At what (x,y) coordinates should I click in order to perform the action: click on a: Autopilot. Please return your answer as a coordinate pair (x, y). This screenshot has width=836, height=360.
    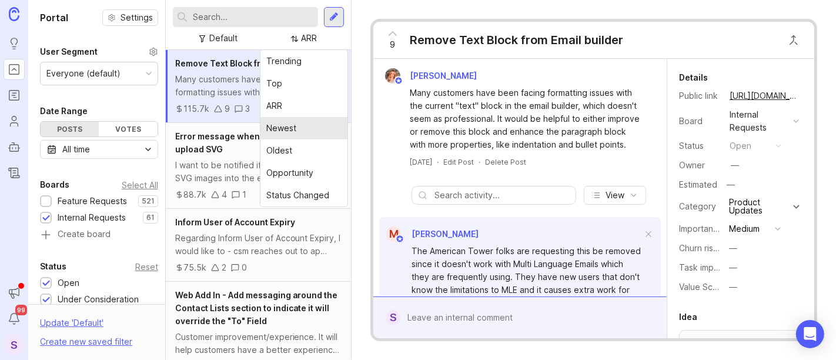
    Looking at the image, I should click on (14, 147).